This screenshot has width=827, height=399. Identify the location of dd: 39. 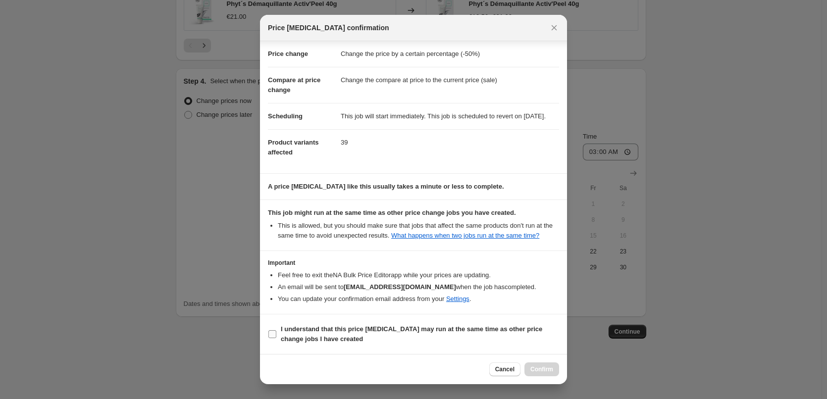
(450, 142).